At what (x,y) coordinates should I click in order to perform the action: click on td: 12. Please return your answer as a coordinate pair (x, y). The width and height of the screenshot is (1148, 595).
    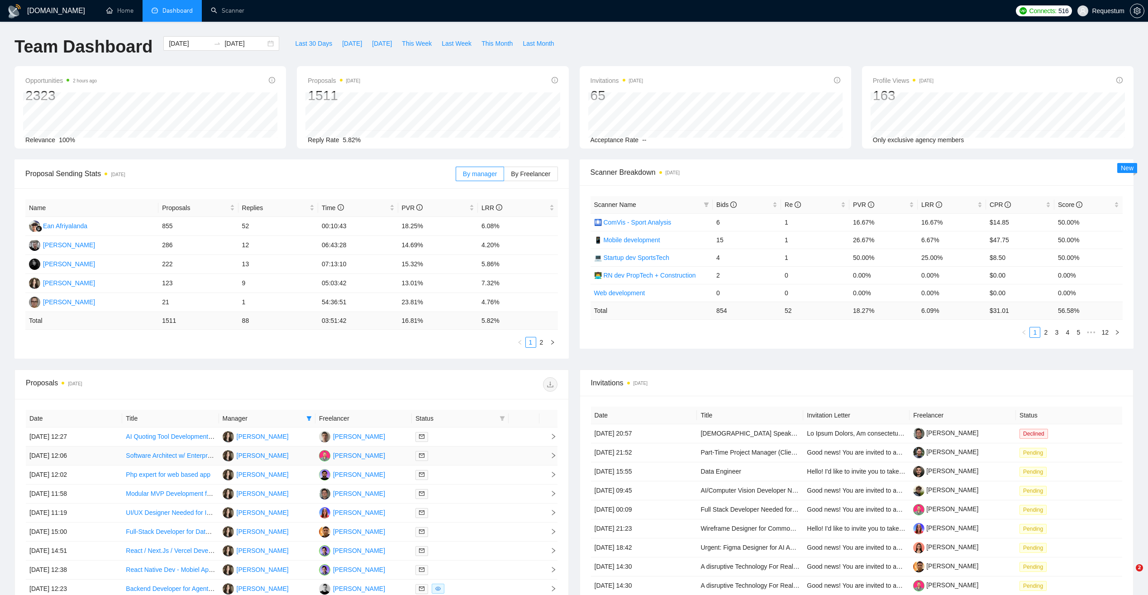
    Looking at the image, I should click on (278, 245).